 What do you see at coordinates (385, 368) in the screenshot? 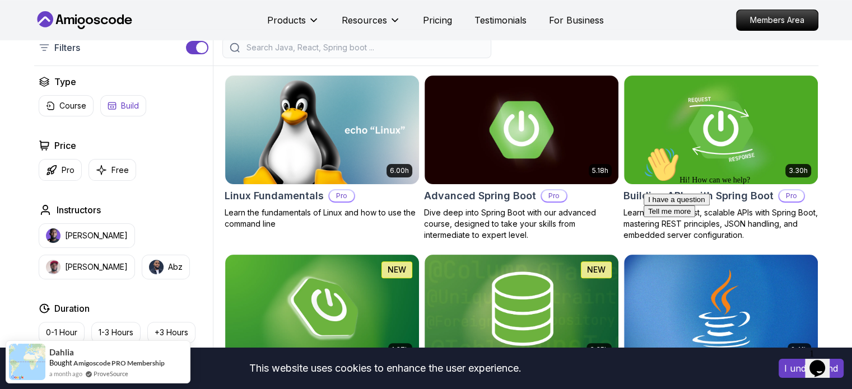
I see `div: This website uses cookies to enhance the user experience.` at bounding box center [385, 368].